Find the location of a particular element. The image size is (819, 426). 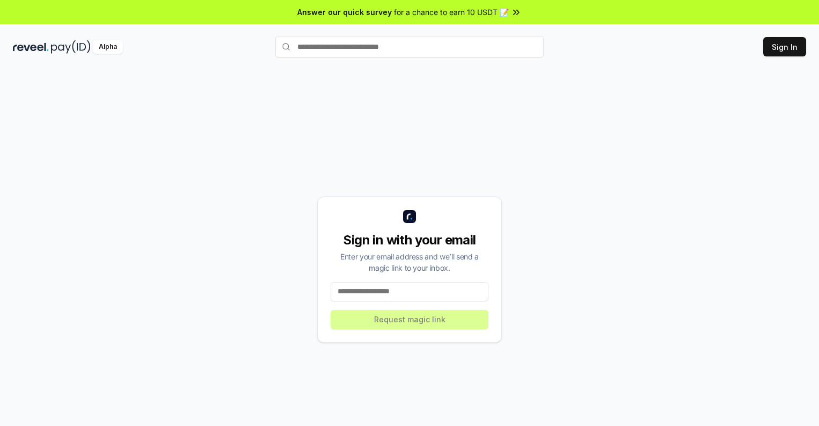

div: Alpha is located at coordinates (108, 47).